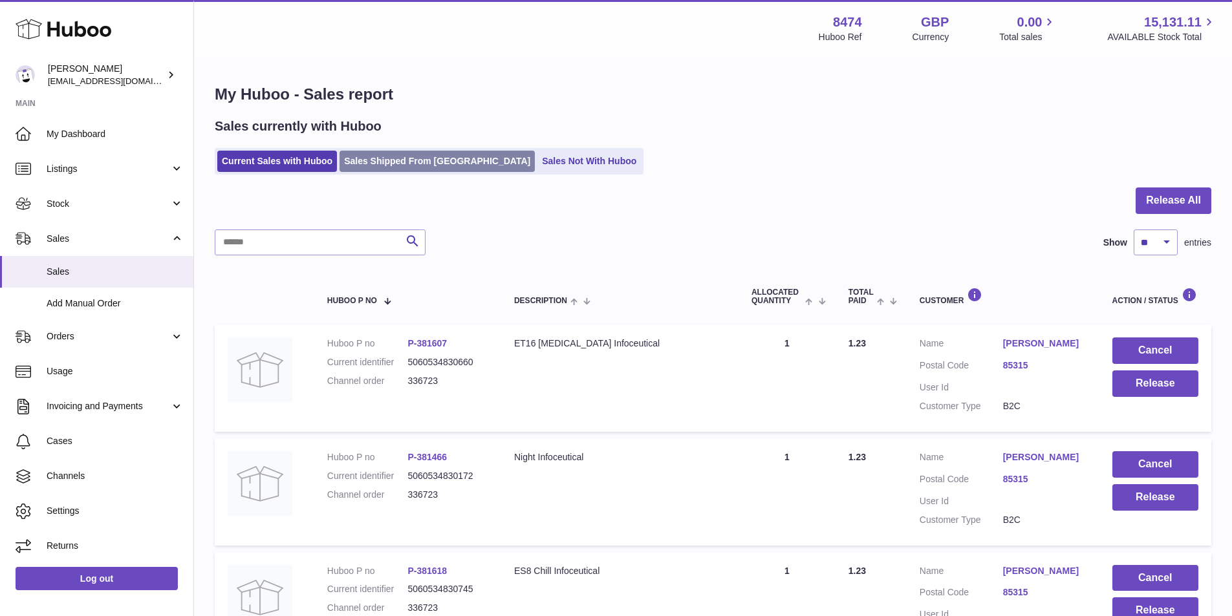 Image resolution: width=1232 pixels, height=616 pixels. I want to click on h1: My Huboo - Sales report, so click(713, 94).